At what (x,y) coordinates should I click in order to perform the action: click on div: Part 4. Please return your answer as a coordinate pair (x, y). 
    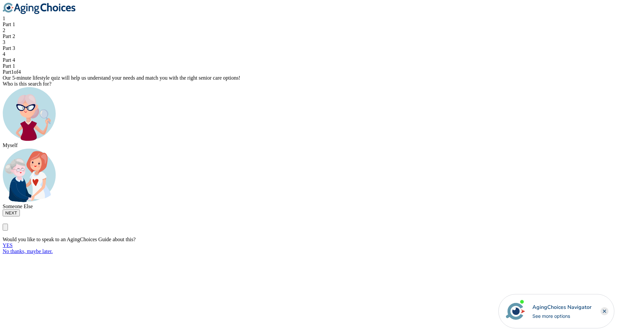
    Looking at the image, I should click on (311, 60).